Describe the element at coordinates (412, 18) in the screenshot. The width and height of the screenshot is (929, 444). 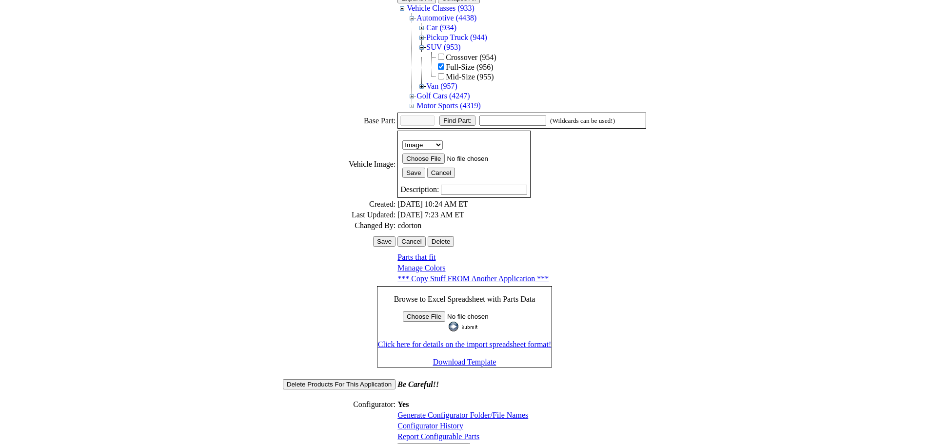
I see `img: Collapse Automotive (4438)` at that location.